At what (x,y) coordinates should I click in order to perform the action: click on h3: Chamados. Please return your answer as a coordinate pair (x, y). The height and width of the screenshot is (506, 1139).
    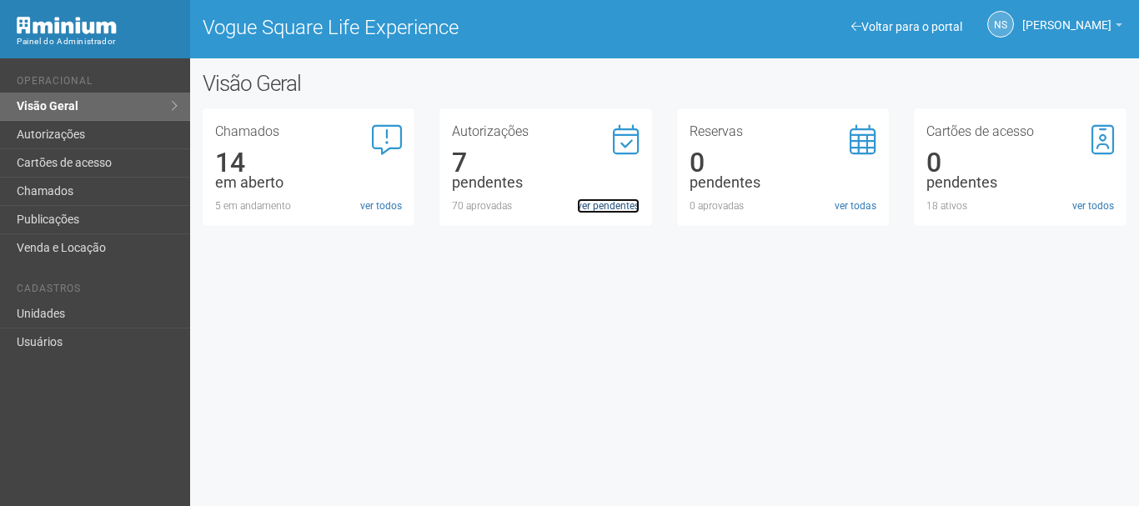
    Looking at the image, I should click on (308, 132).